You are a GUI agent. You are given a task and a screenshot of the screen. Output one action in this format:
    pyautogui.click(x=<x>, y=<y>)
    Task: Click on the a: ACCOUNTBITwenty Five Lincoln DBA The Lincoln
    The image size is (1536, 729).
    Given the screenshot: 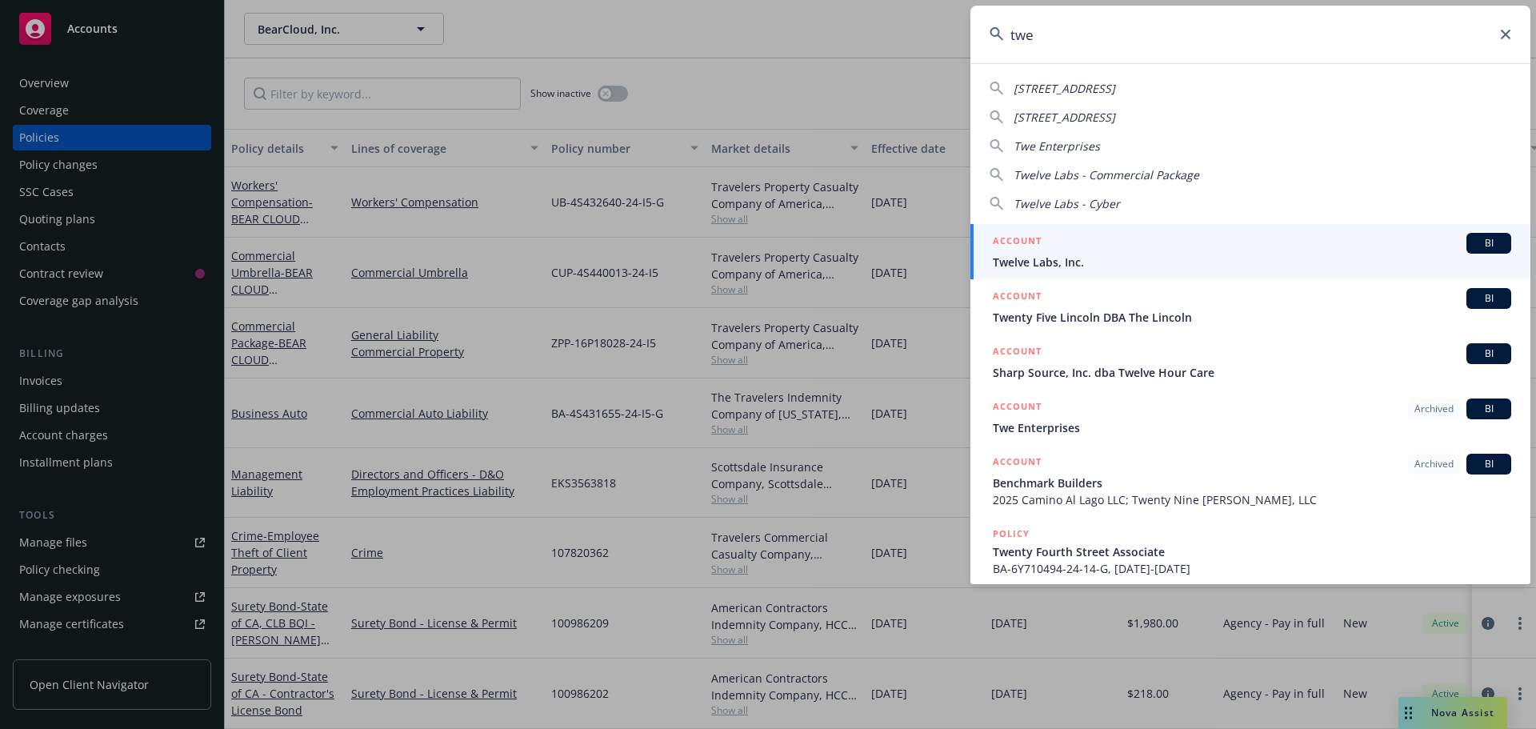 What is the action you would take?
    pyautogui.click(x=1251, y=306)
    